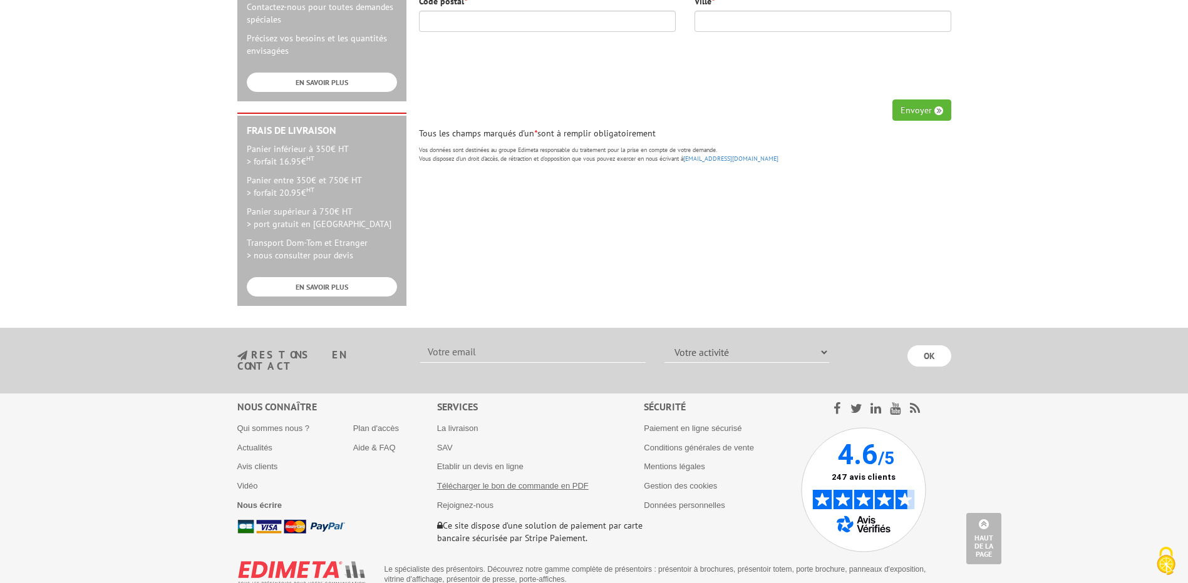 The width and height of the screenshot is (1188, 583). Describe the element at coordinates (260, 505) in the screenshot. I see `a: Nous écrire` at that location.